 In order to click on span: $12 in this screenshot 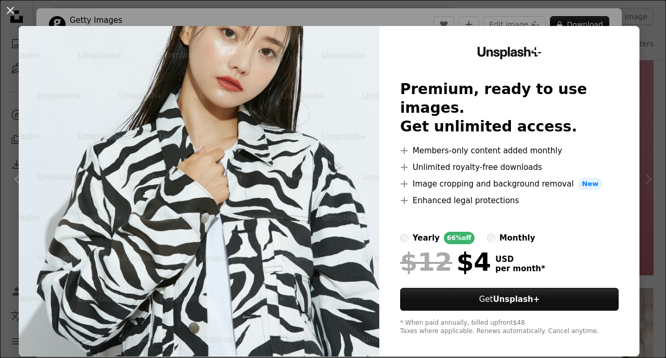, I will do `click(426, 262)`.